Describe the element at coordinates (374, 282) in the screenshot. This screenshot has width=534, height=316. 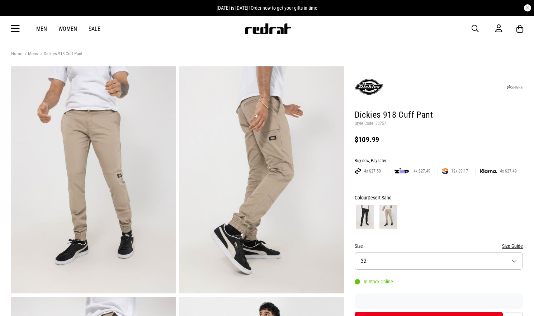
I see `div: In Stock Online` at that location.